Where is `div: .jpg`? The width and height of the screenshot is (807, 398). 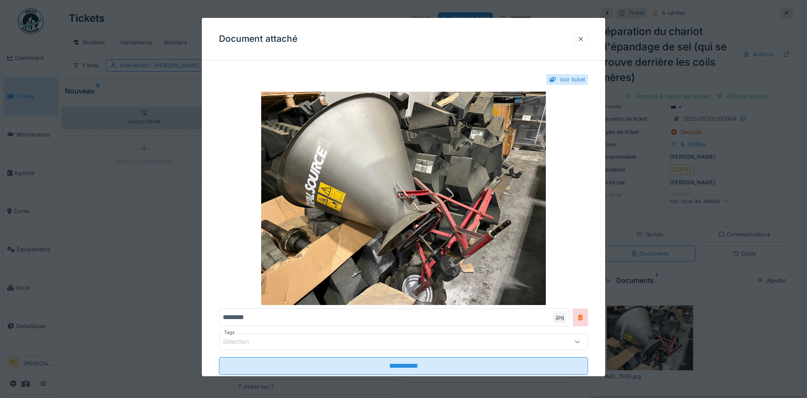 div: .jpg is located at coordinates (559, 317).